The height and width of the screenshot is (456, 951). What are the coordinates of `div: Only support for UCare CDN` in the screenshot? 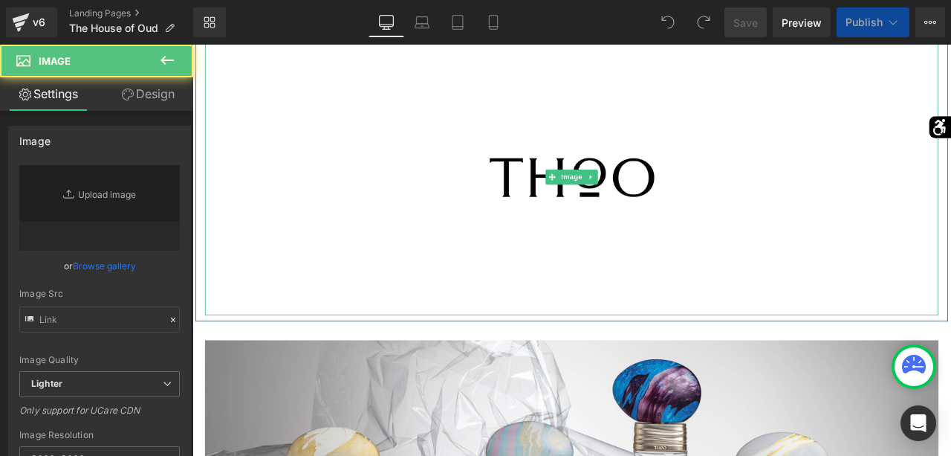 It's located at (100, 415).